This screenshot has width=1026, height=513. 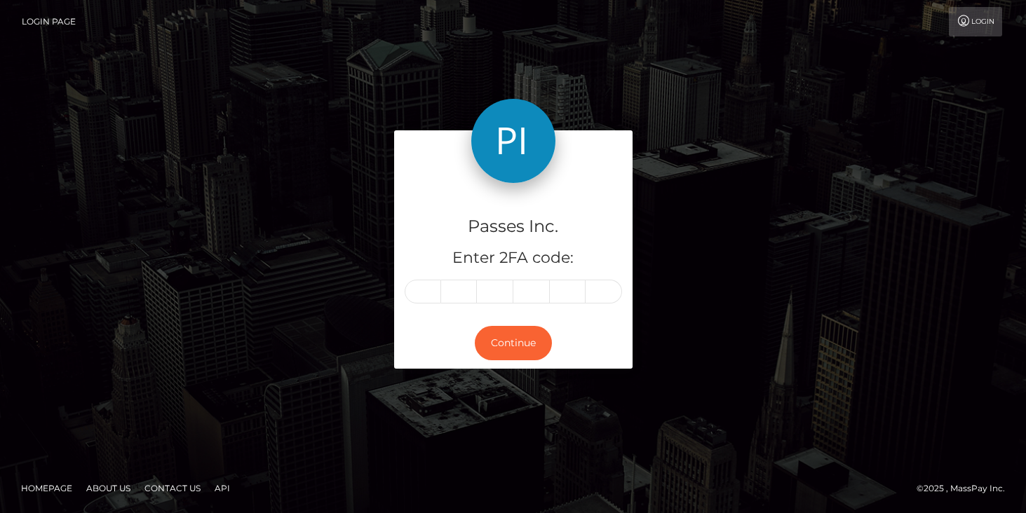 What do you see at coordinates (172, 488) in the screenshot?
I see `a: Contact Us` at bounding box center [172, 488].